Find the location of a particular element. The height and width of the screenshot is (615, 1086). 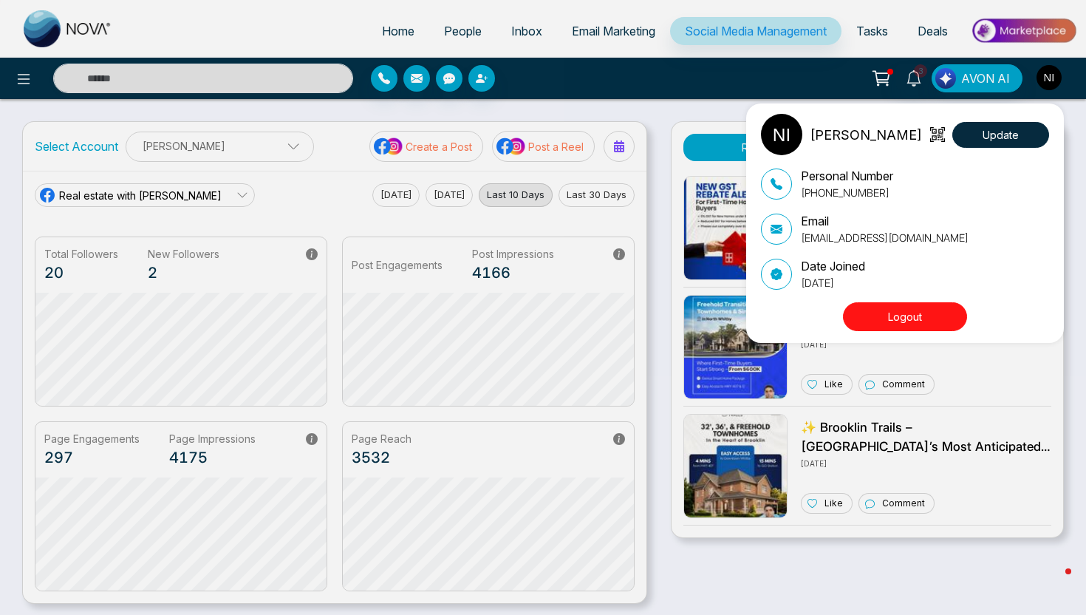

p: Email is located at coordinates (885, 221).